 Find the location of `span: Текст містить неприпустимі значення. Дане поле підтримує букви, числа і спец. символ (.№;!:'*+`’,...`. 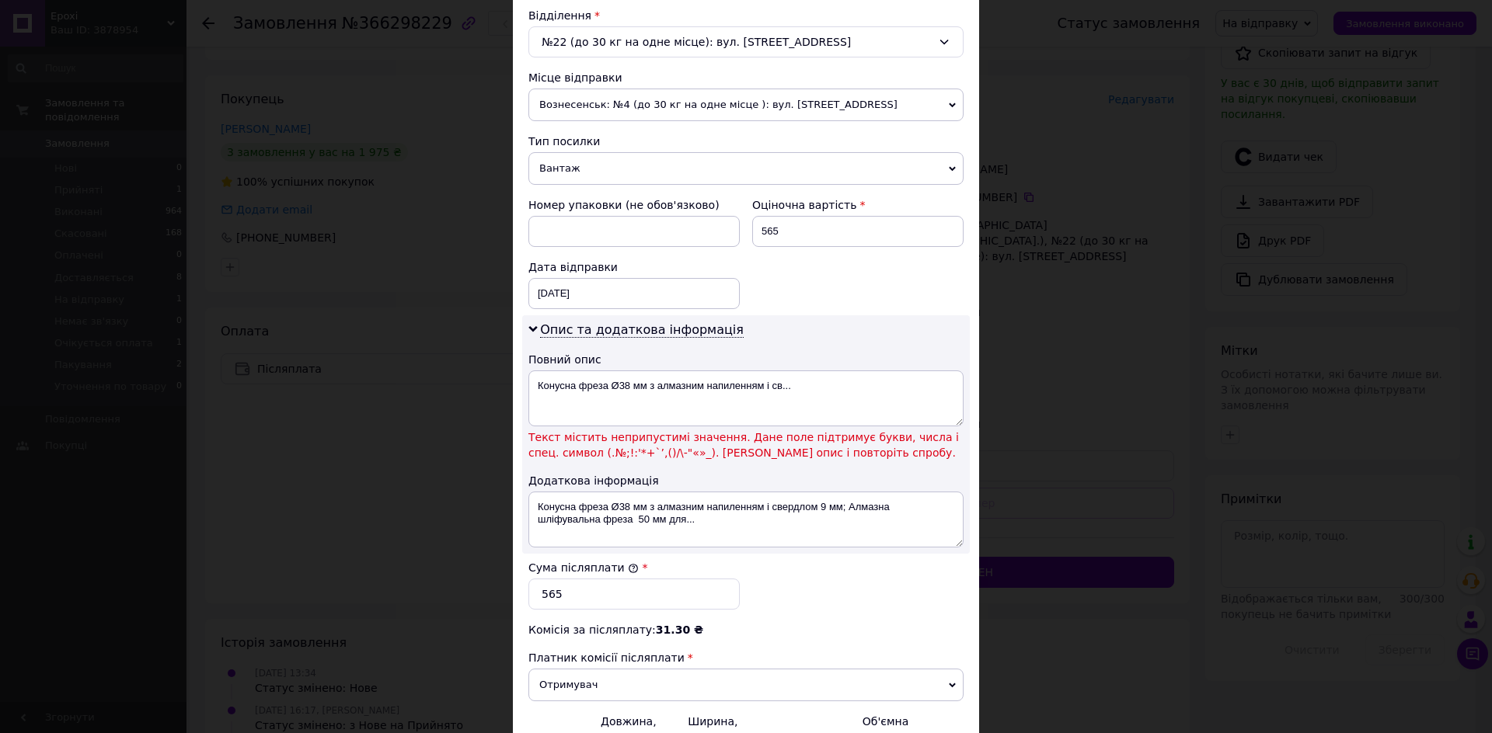

span: Текст містить неприпустимі значення. Дане поле підтримує букви, числа і спец. символ (.№;!:'*+`’,... is located at coordinates (746, 445).